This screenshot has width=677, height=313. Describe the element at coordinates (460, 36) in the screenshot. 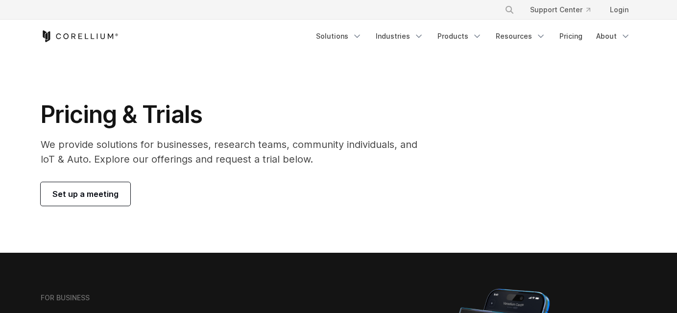

I see `a: Products` at that location.